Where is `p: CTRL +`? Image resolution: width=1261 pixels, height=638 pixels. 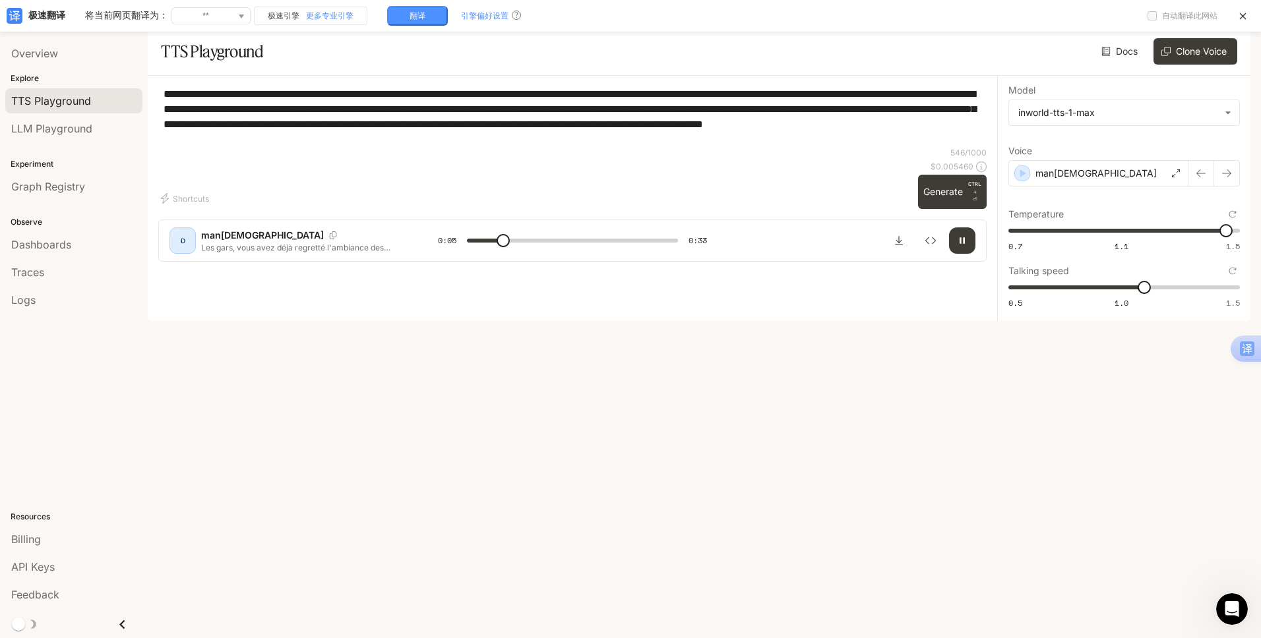 p: CTRL + is located at coordinates (975, 188).